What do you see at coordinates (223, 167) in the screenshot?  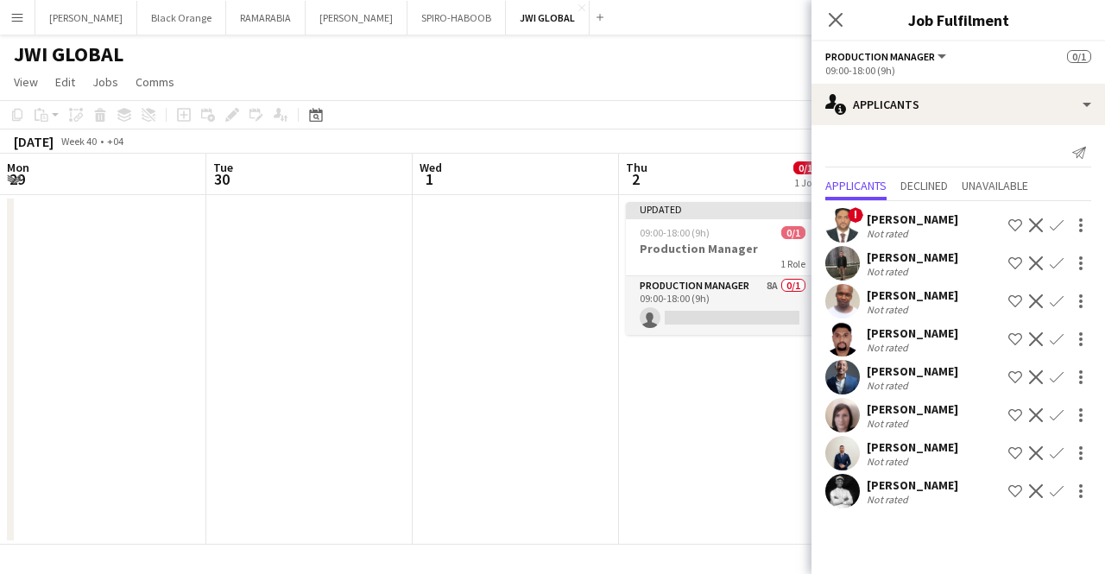 I see `span: Tue` at bounding box center [223, 167].